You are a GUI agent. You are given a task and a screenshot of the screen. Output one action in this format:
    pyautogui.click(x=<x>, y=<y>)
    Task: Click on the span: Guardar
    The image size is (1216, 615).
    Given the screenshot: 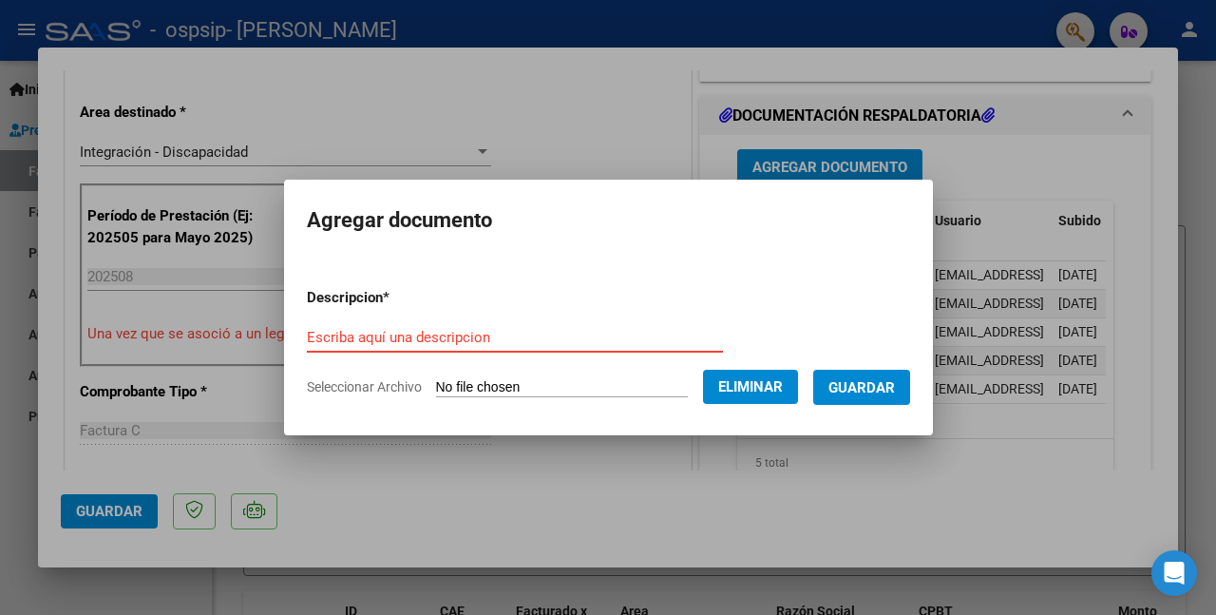 What is the action you would take?
    pyautogui.click(x=862, y=388)
    